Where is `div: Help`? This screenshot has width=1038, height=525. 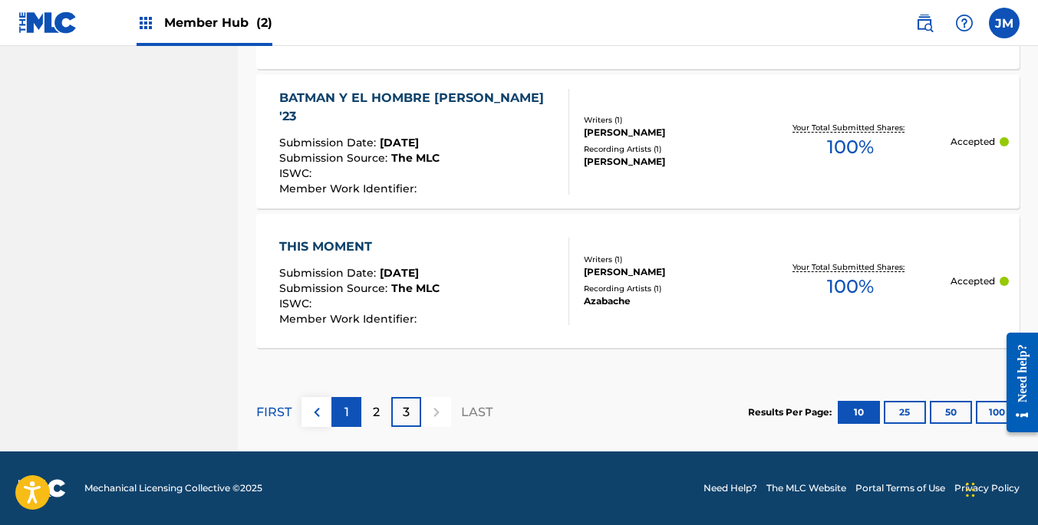 div: Help is located at coordinates (964, 23).